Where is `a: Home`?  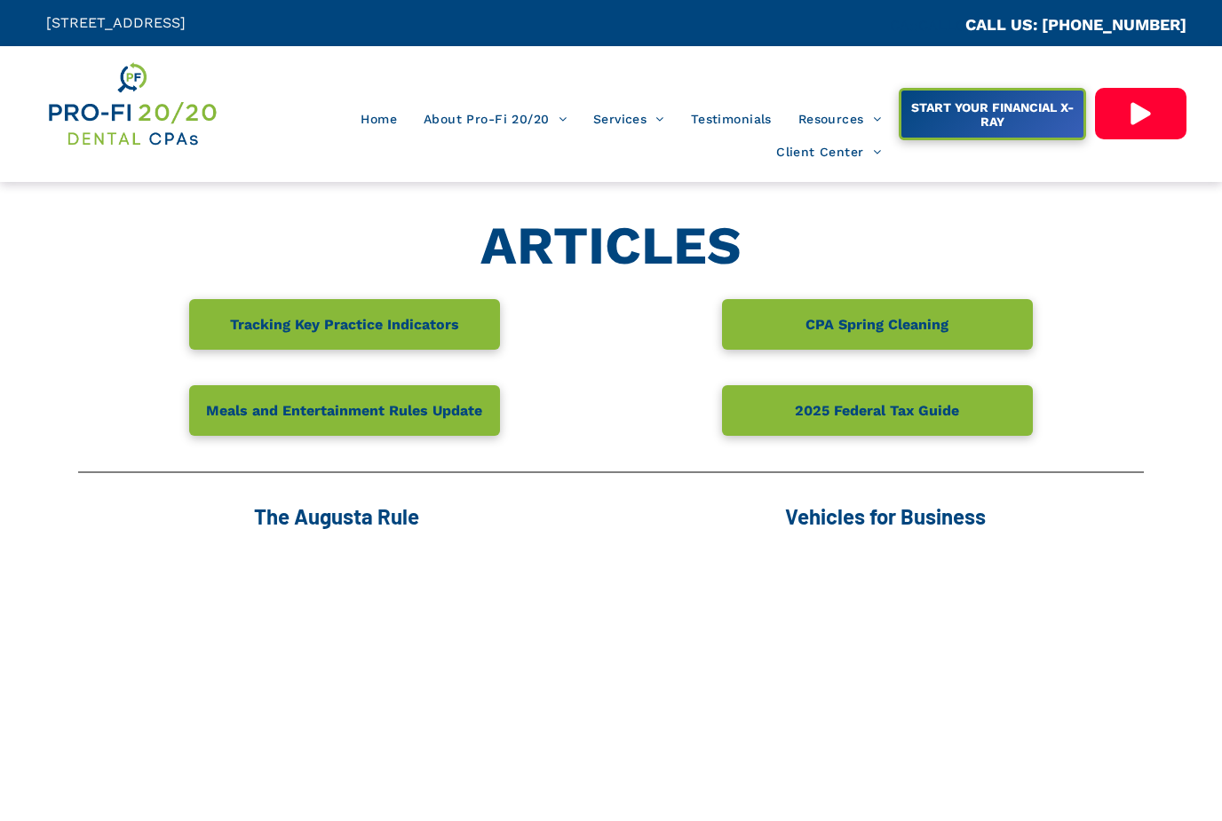
a: Home is located at coordinates (378, 119).